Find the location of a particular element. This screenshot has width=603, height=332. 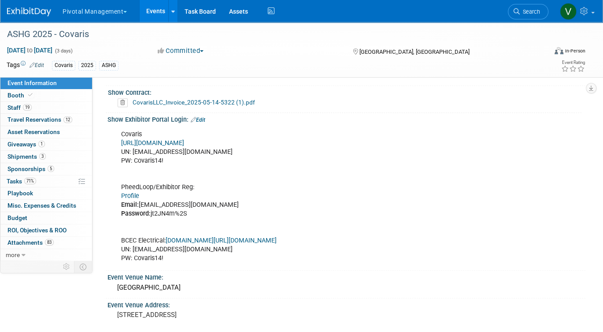

a: Event Information is located at coordinates (46, 83).